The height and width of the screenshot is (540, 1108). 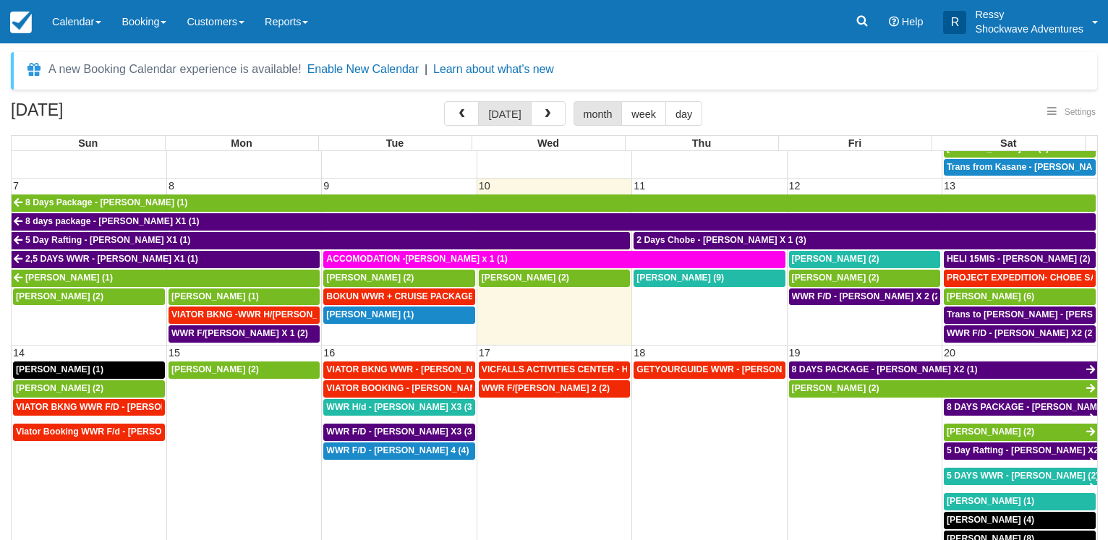 What do you see at coordinates (329, 353) in the screenshot?
I see `span: 16` at bounding box center [329, 353].